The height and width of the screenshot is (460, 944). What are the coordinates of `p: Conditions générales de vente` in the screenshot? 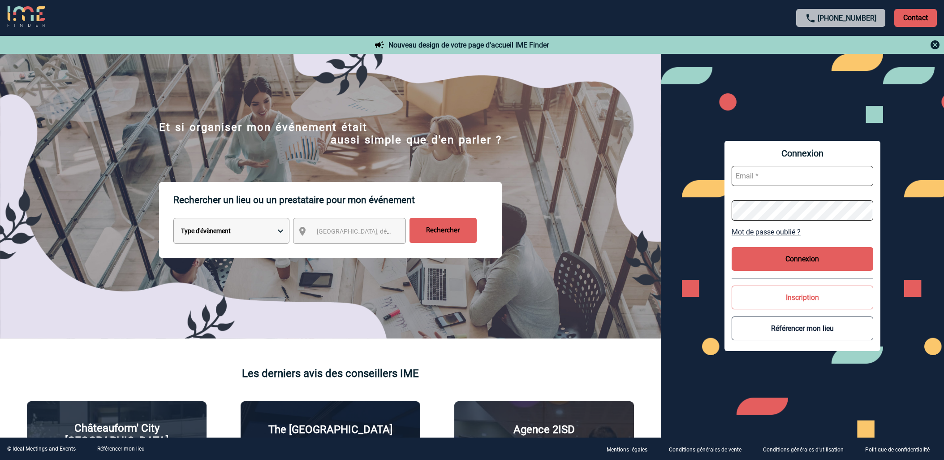 It's located at (705, 450).